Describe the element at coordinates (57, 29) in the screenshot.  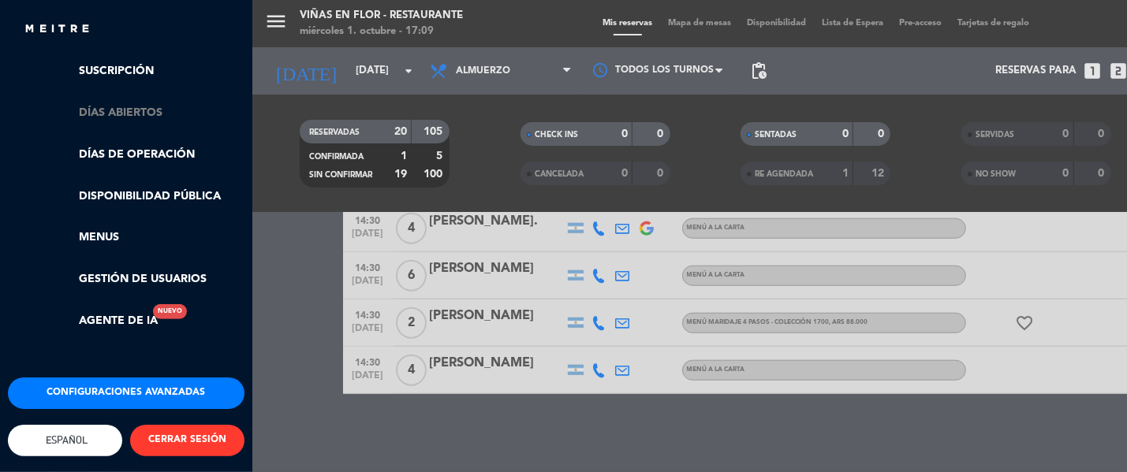
I see `img: MEITRE` at that location.